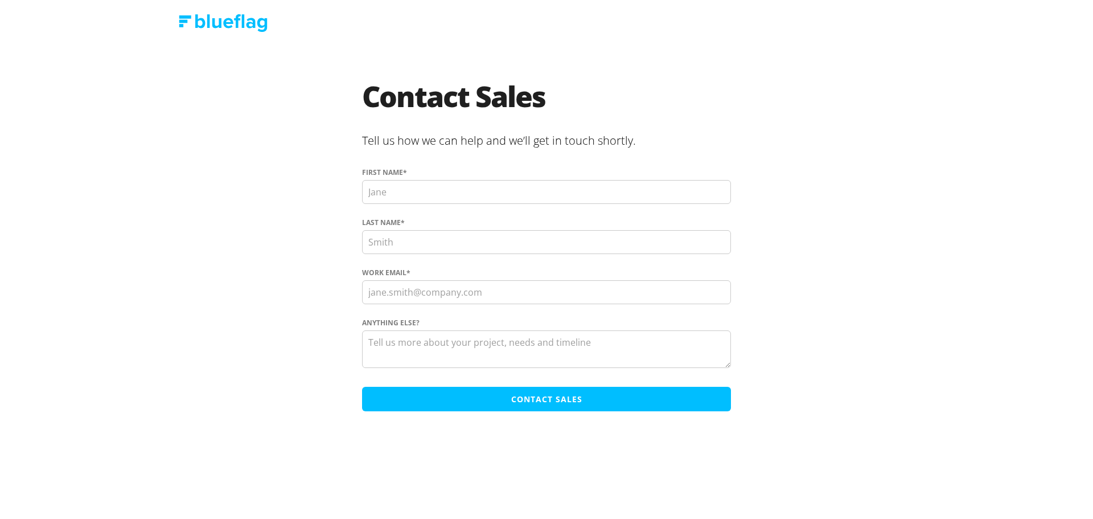  I want to click on span: Work Email, so click(384, 273).